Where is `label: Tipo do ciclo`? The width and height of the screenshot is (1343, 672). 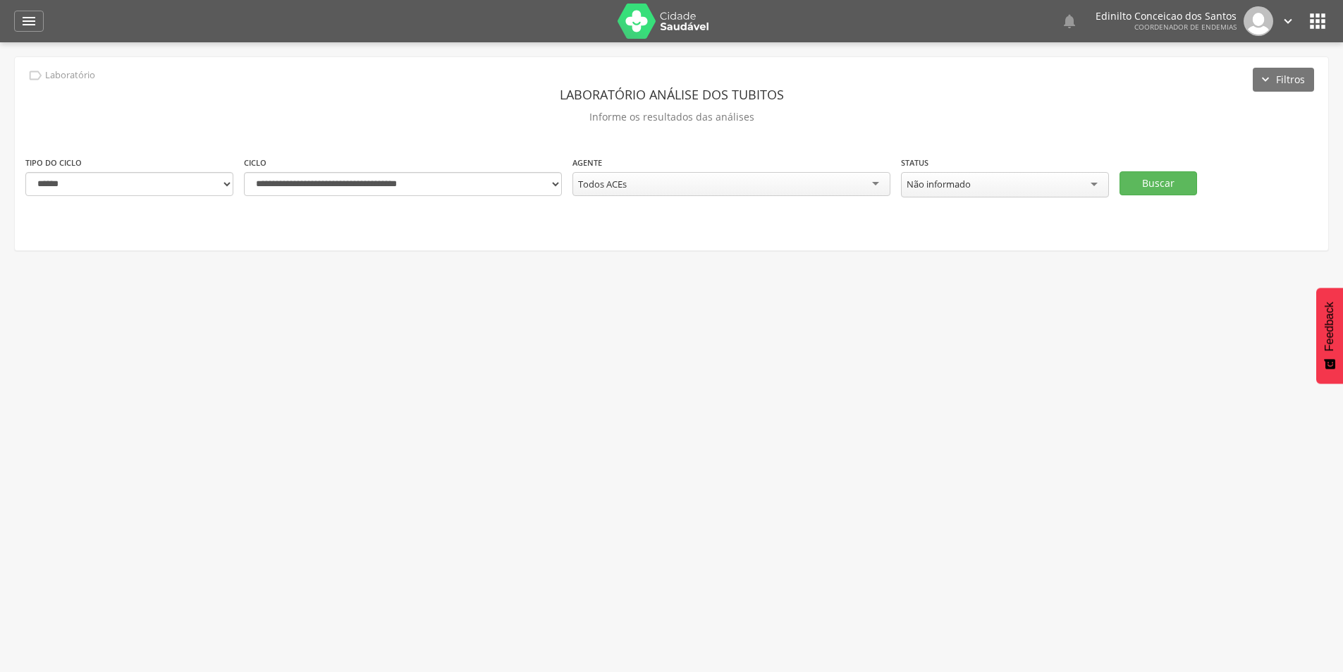
label: Tipo do ciclo is located at coordinates (54, 163).